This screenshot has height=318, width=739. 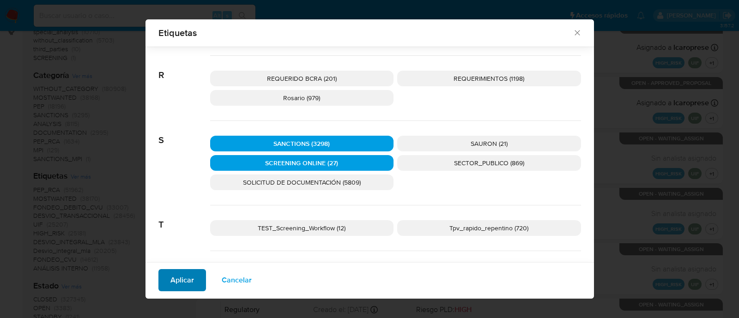 I want to click on span: T, so click(x=184, y=218).